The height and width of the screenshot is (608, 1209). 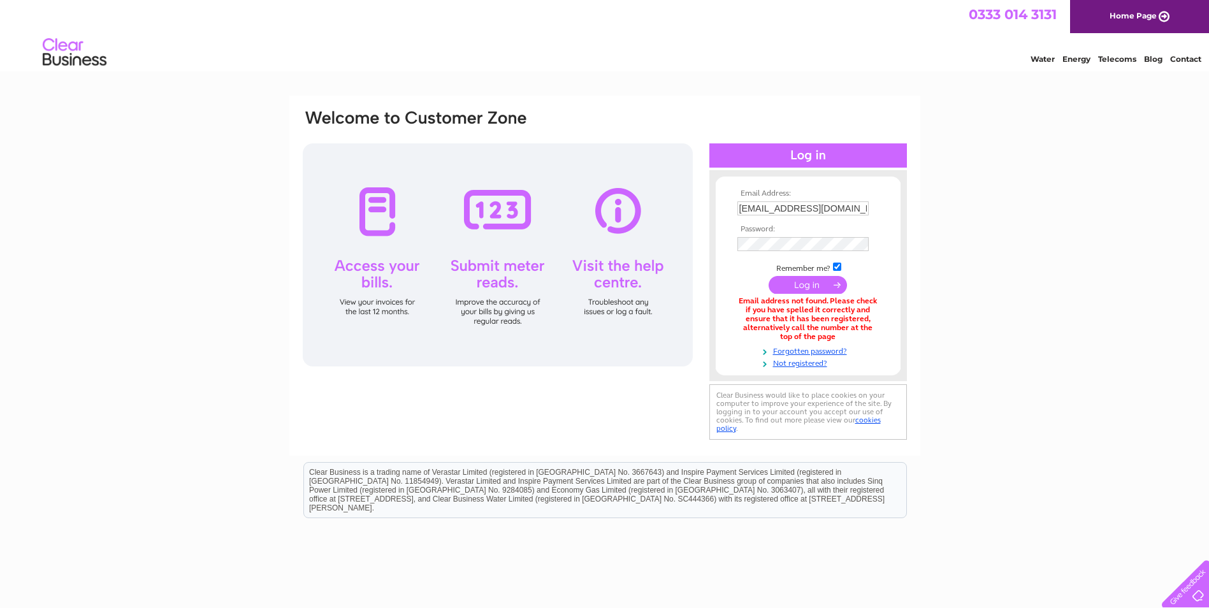 What do you see at coordinates (808, 229) in the screenshot?
I see `th: Password:` at bounding box center [808, 229].